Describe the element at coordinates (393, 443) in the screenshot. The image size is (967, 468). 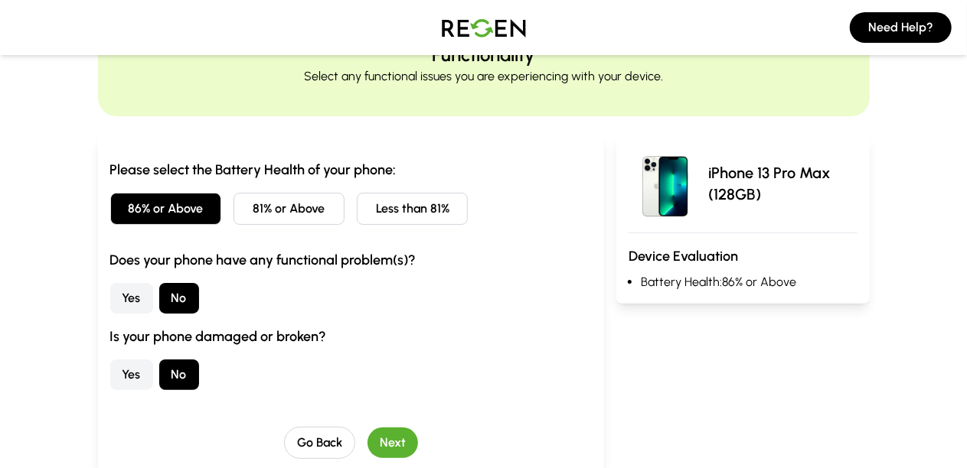
I see `button: Next` at that location.